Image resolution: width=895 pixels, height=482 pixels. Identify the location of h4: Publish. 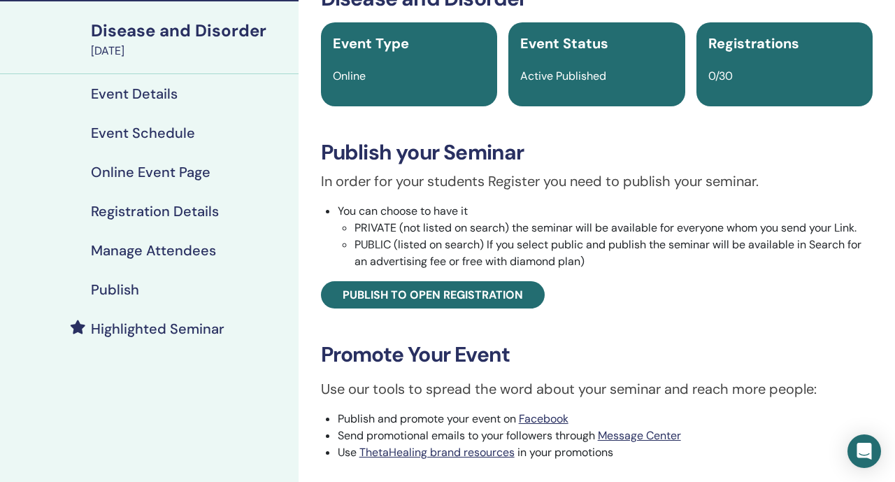
(115, 289).